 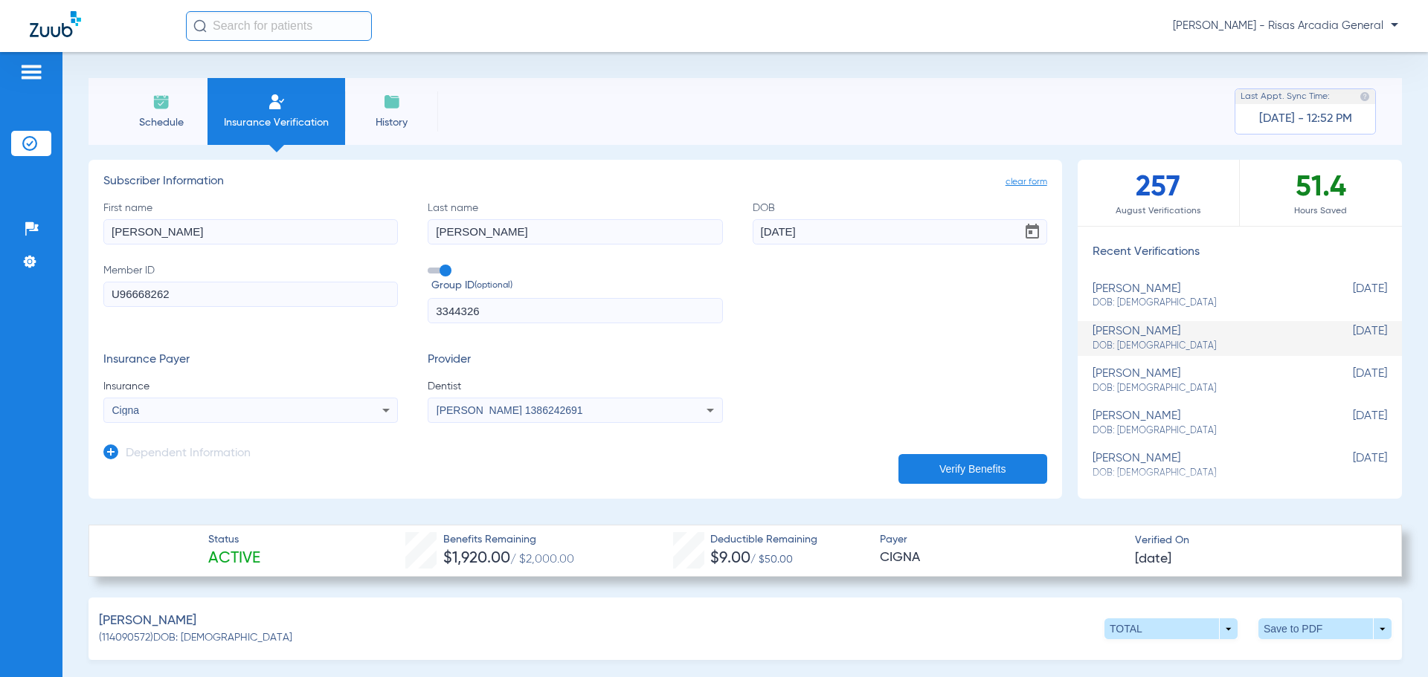 I want to click on button: Save to PDF, so click(x=1324, y=629).